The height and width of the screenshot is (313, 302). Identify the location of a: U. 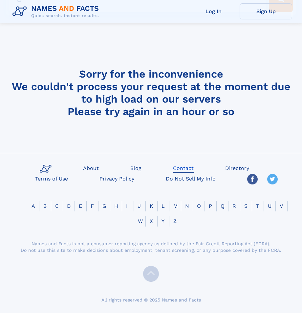
(270, 205).